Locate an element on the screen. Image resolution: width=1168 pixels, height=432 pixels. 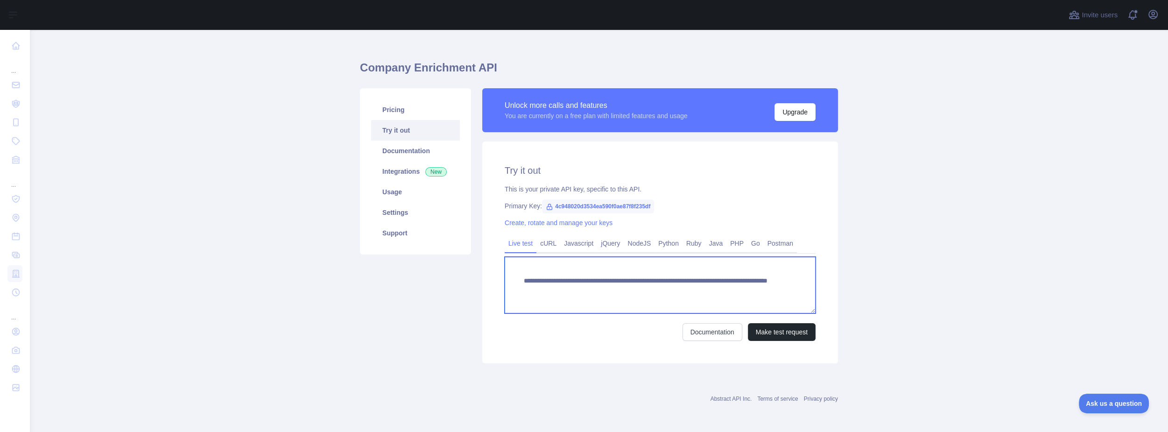
a: Java is located at coordinates (716, 243).